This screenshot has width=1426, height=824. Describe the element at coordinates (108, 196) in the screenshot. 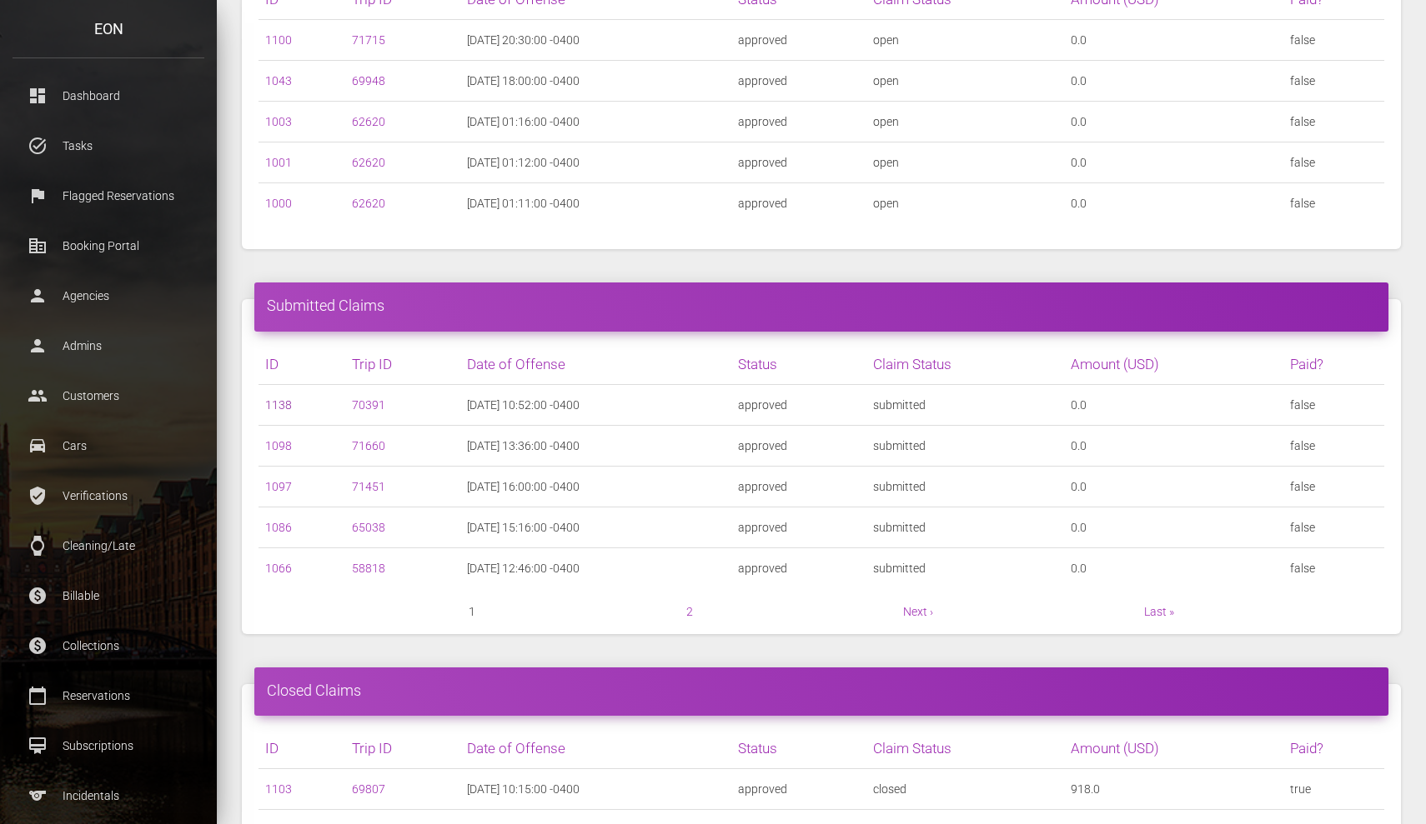

I see `p: Flagged Reservations` at that location.